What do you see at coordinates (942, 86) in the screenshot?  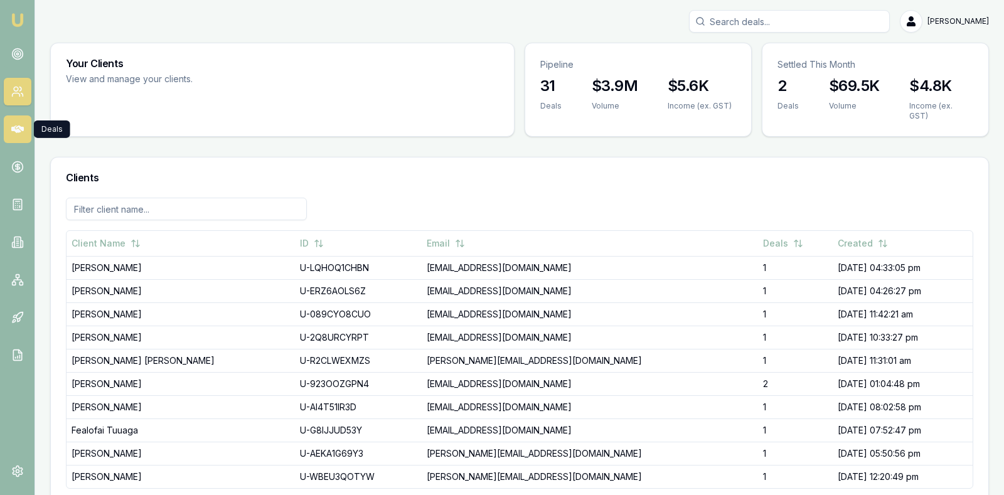 I see `h3: $4.8K` at bounding box center [942, 86].